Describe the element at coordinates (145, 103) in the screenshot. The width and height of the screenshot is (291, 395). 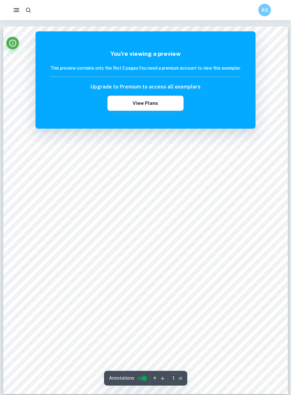
I see `button: View Plans` at that location.